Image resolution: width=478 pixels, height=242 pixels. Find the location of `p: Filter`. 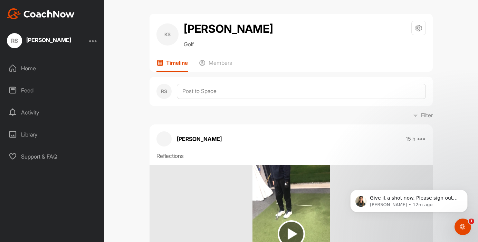

p: Filter is located at coordinates (427, 115).